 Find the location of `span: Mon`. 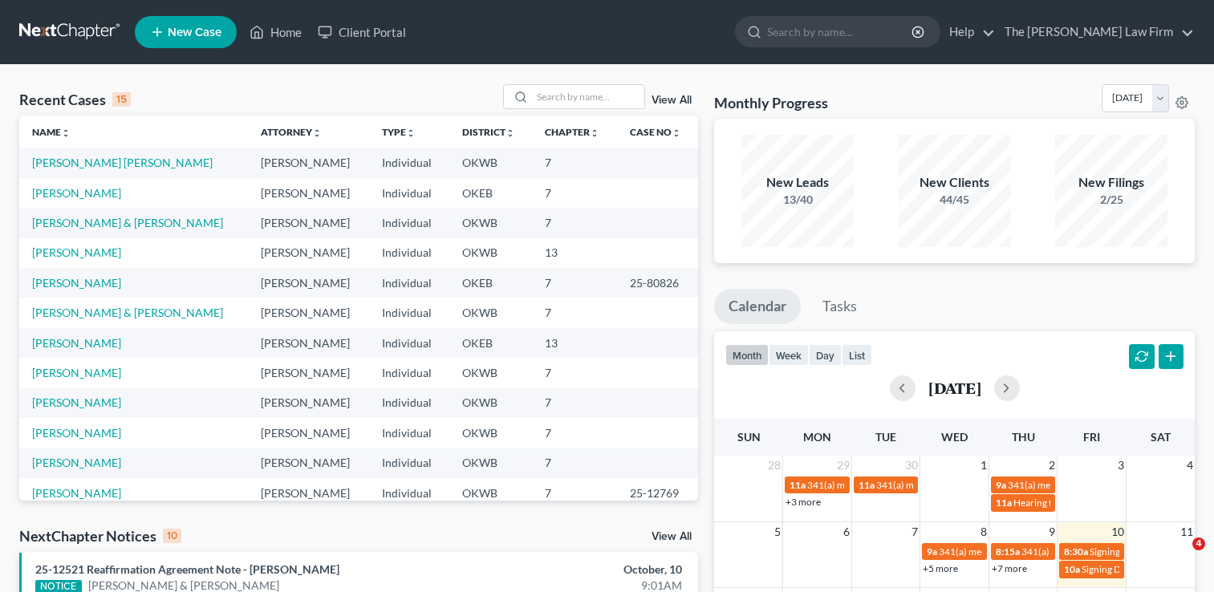

span: Mon is located at coordinates (817, 436).